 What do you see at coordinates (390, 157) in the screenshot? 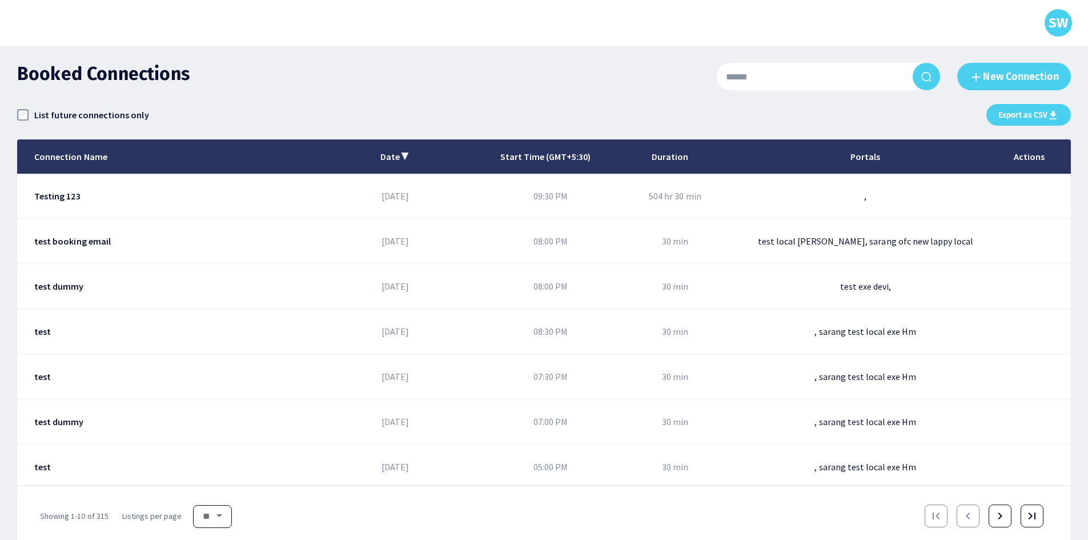
I see `div: Date` at bounding box center [390, 157].